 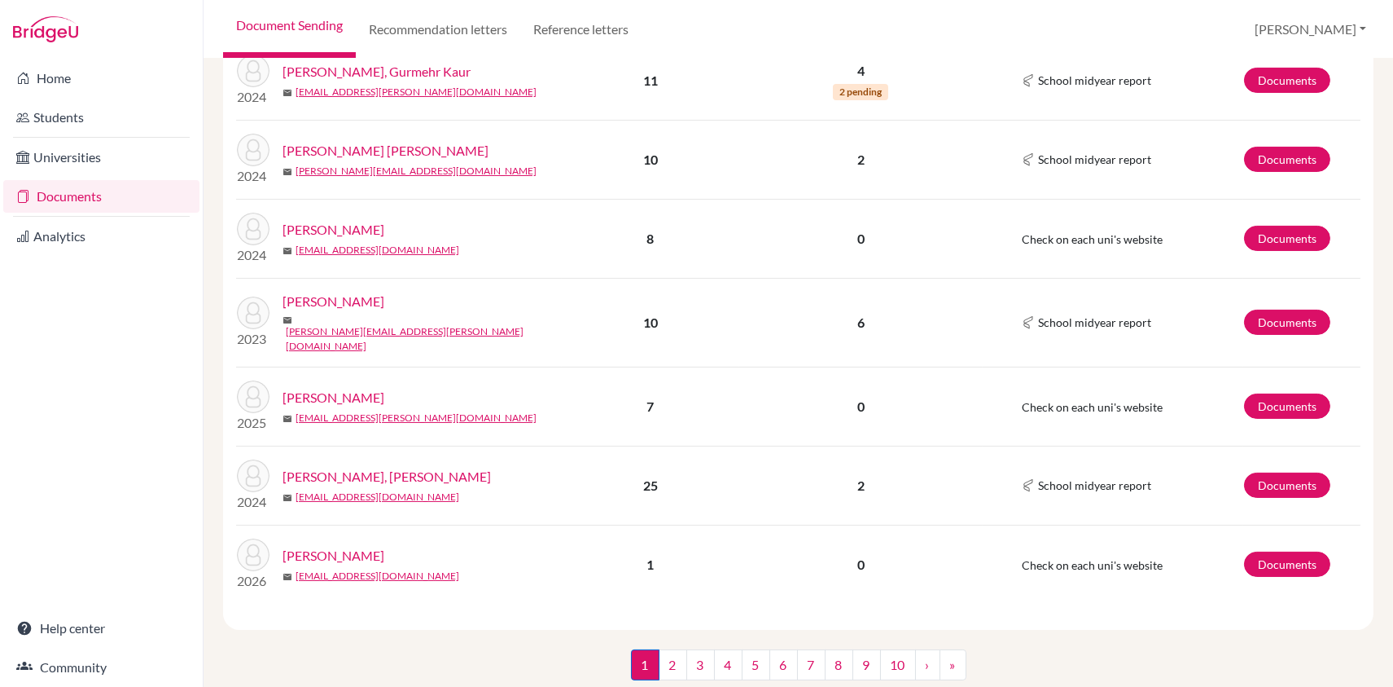 What do you see at coordinates (645, 665) in the screenshot?
I see `span: 1` at bounding box center [645, 665].